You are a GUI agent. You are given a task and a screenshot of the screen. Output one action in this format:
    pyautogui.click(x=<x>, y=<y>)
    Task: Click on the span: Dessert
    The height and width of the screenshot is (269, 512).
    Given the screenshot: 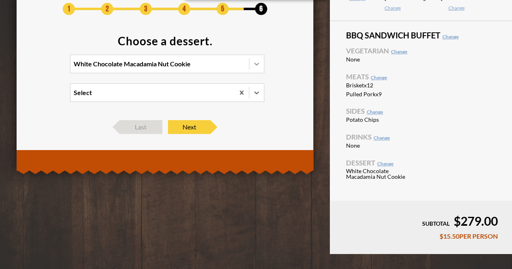 What is the action you would take?
    pyautogui.click(x=421, y=163)
    